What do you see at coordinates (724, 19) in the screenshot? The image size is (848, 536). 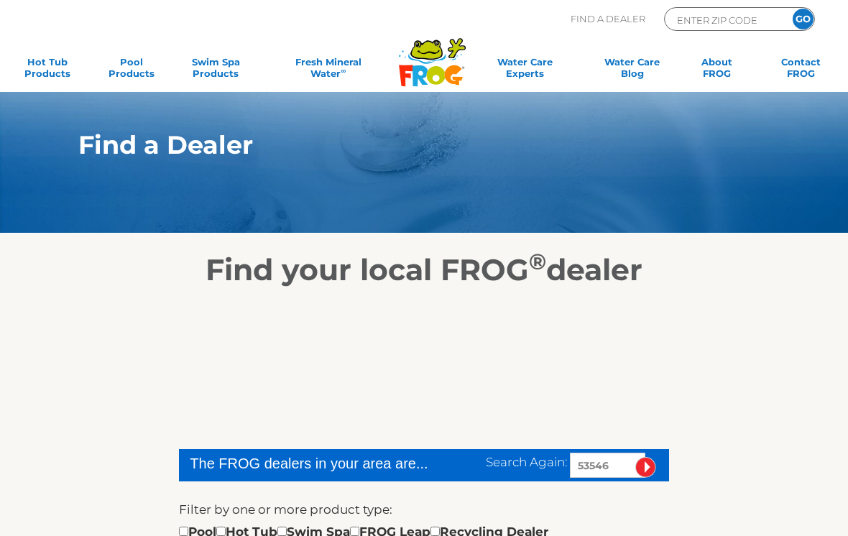 I see `input: Zip Code Form` at bounding box center [724, 19].